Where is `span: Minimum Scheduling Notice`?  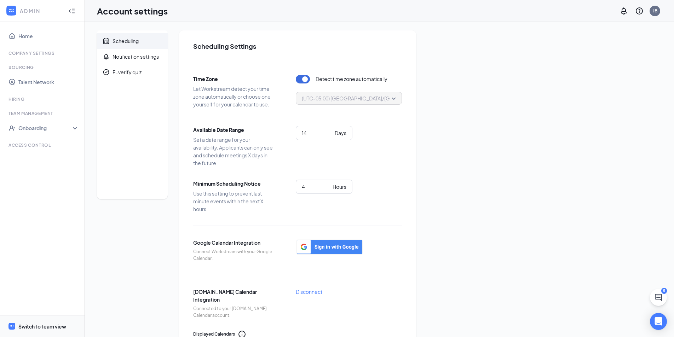 span: Minimum Scheduling Notice is located at coordinates (234, 184).